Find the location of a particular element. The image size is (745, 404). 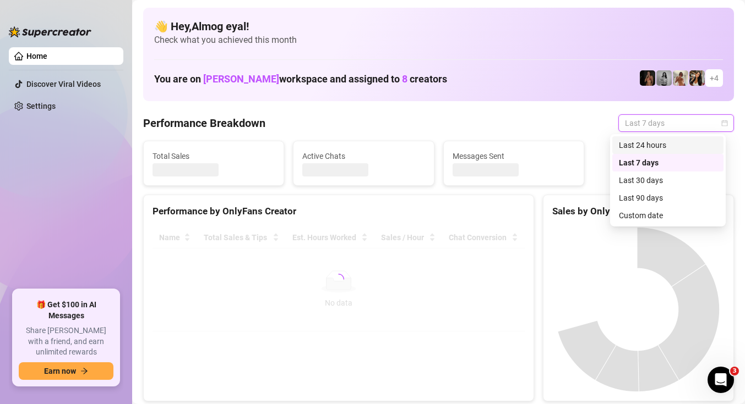

span: arrow-right is located at coordinates (84, 371).